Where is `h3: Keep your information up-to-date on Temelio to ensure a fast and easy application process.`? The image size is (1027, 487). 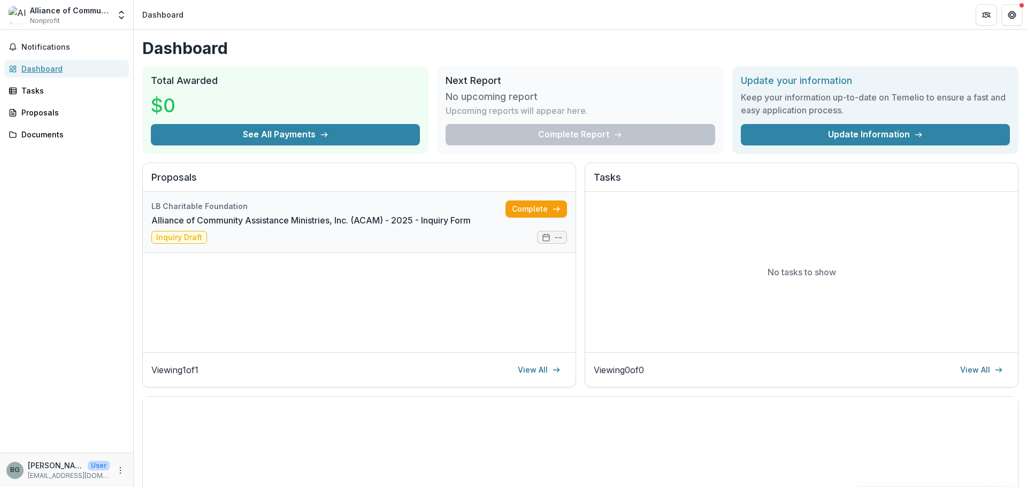
h3: Keep your information up-to-date on Temelio to ensure a fast and easy application process. is located at coordinates (875, 104).